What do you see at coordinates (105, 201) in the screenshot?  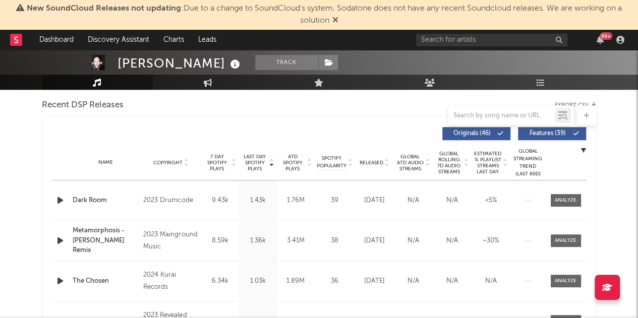 I see `a: Dark Room` at bounding box center [105, 201].